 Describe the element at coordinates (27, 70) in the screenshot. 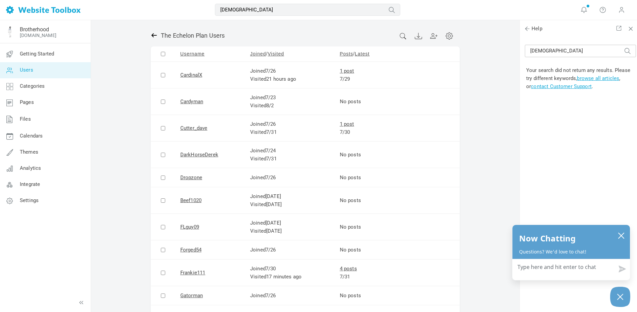

I see `span: Users` at that location.